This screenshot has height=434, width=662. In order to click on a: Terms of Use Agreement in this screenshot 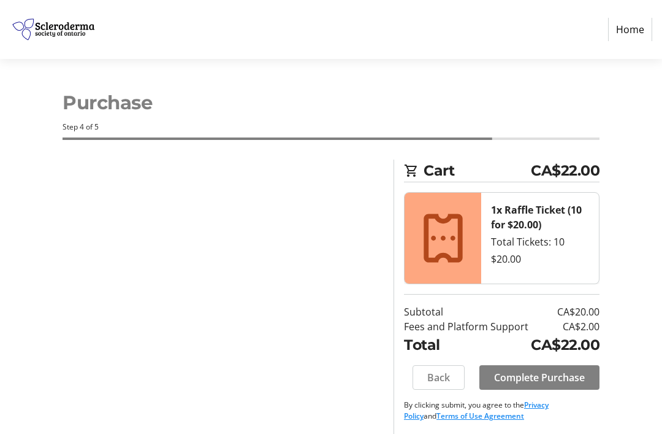, I will do `click(480, 415)`.